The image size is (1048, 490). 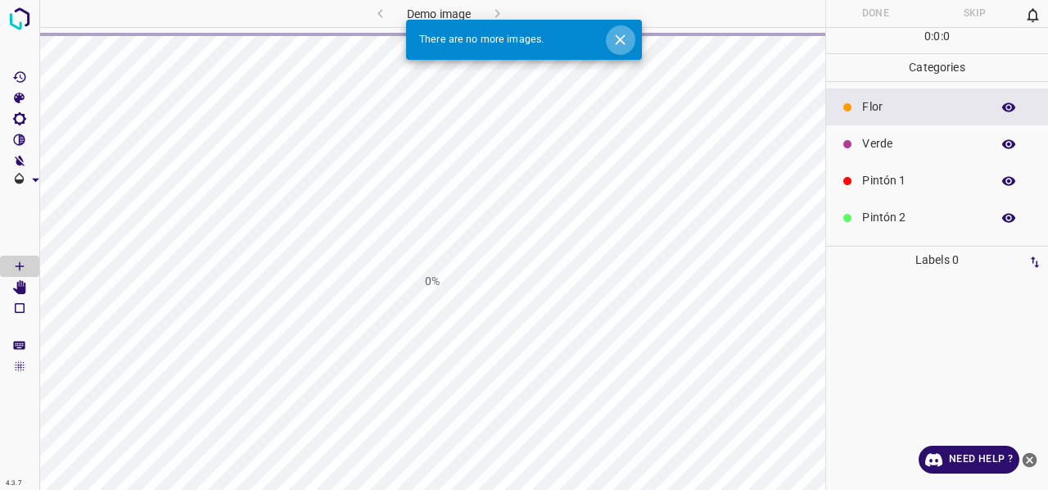 I want to click on a: Need Help ?, so click(x=969, y=459).